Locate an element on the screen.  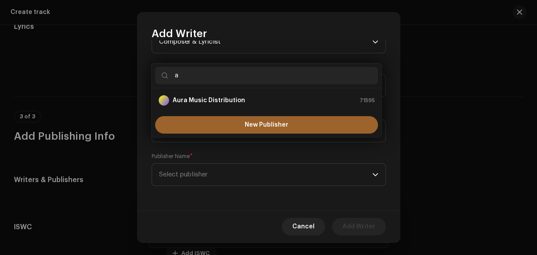
button: Cancel is located at coordinates (303, 227).